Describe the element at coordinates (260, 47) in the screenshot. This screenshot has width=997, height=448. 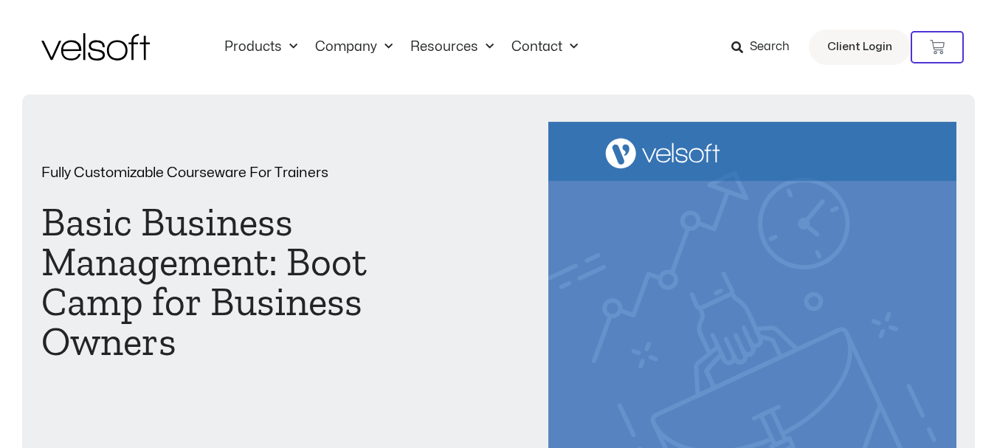
I see `a: ProductsMenu Toggle` at that location.